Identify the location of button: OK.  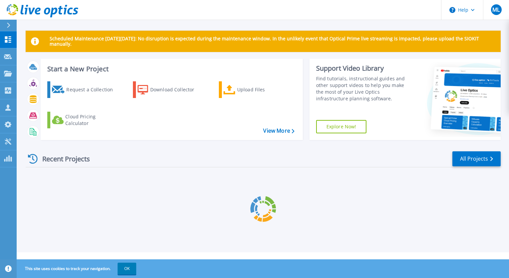
(127, 268).